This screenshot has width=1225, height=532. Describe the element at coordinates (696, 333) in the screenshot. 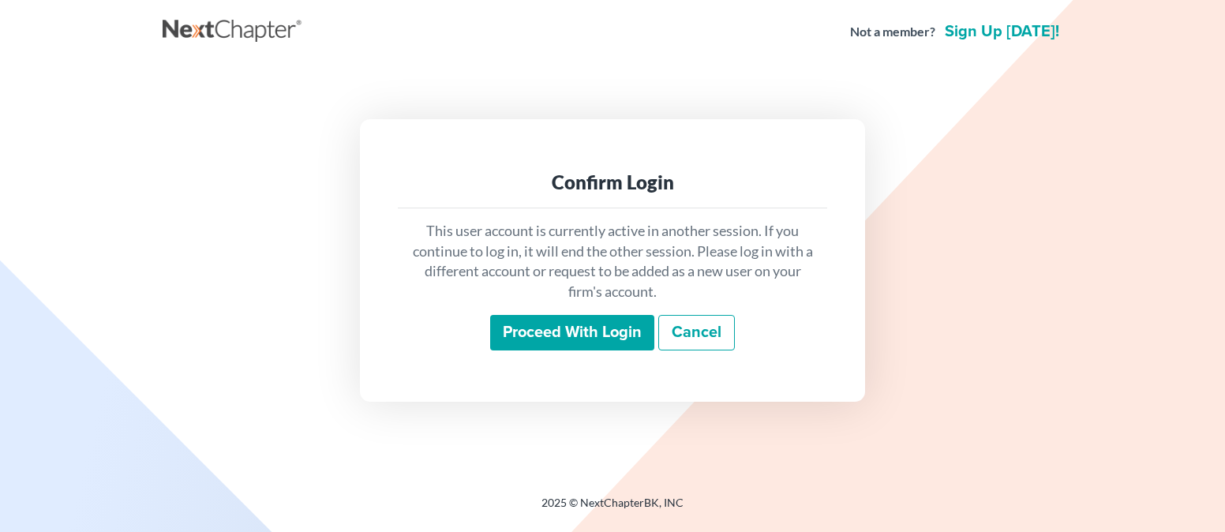

I see `a: Cancel` at that location.